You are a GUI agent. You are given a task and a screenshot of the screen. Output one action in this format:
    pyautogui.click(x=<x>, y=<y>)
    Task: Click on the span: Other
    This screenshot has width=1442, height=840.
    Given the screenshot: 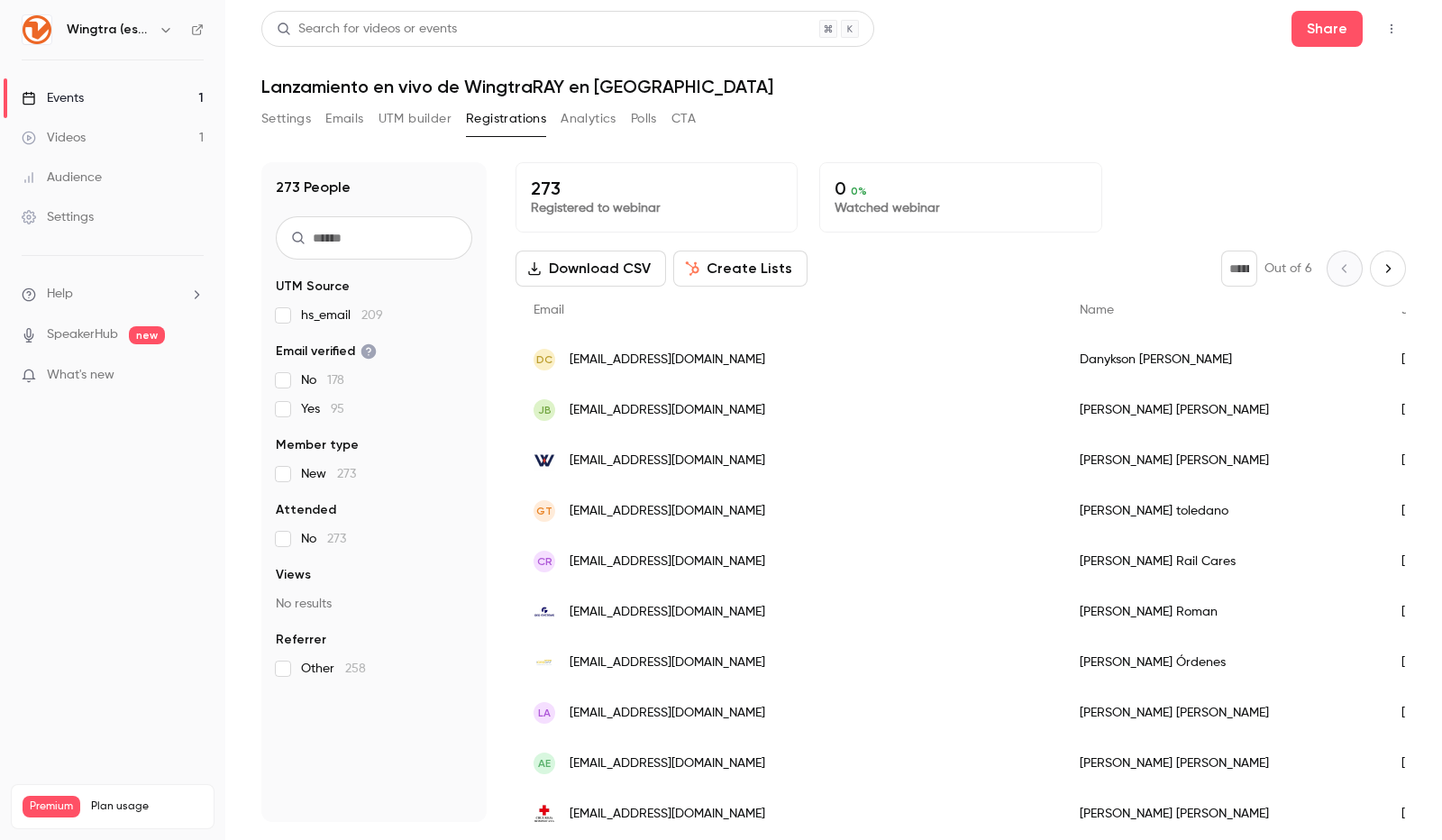 What is the action you would take?
    pyautogui.click(x=334, y=669)
    